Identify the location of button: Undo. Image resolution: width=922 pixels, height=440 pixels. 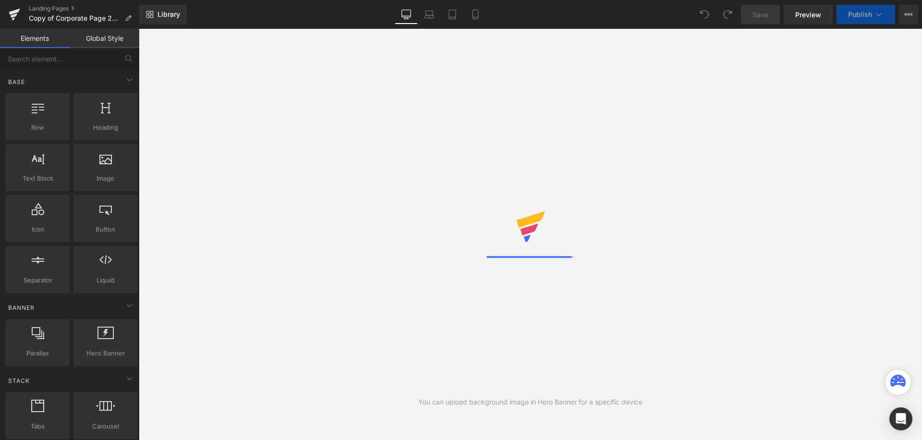
(704, 14).